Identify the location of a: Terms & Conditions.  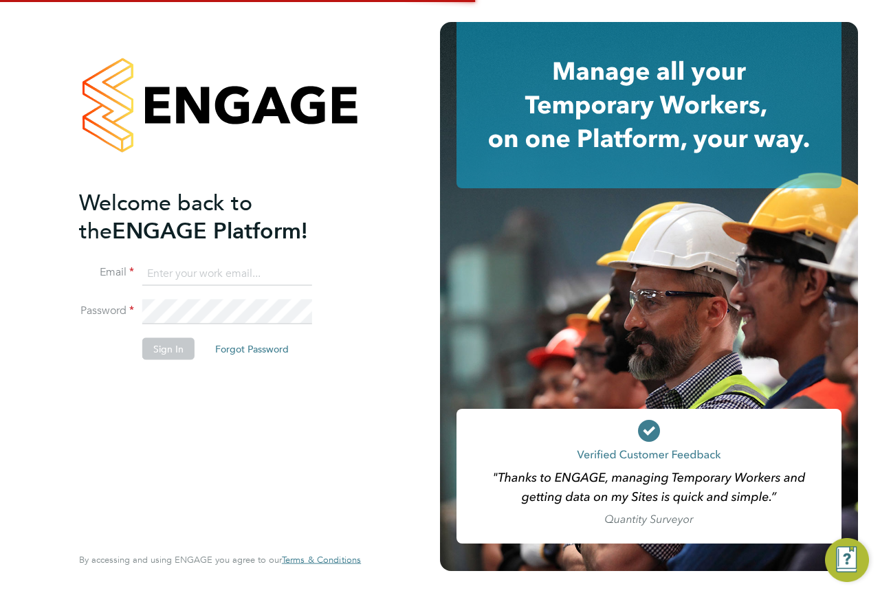
(321, 560).